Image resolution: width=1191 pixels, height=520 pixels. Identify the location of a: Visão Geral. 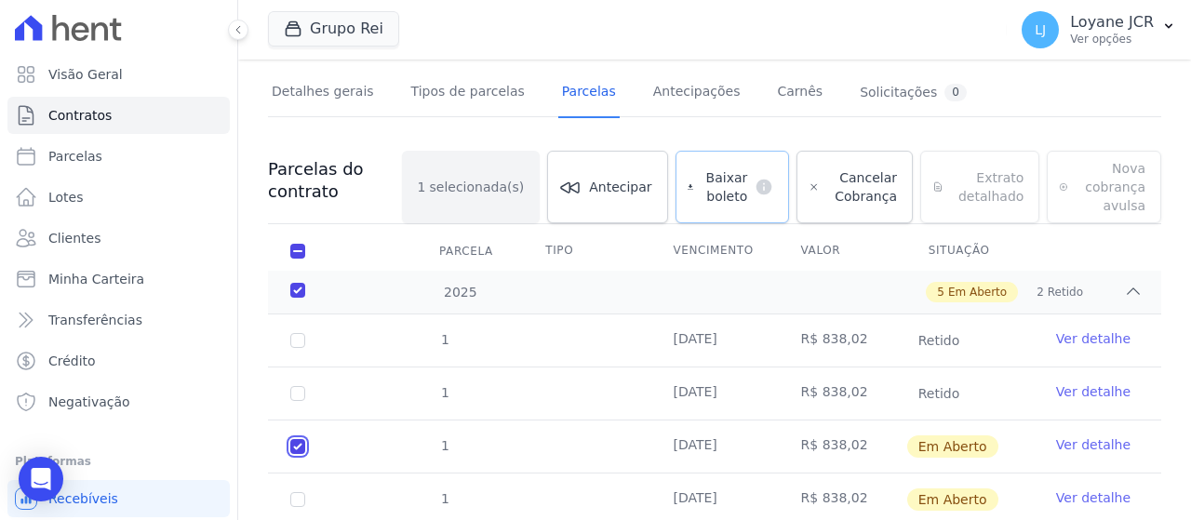
(118, 74).